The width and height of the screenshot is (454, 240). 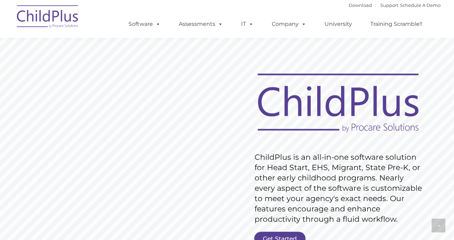 What do you see at coordinates (396, 24) in the screenshot?
I see `a: Training Scramble!!` at bounding box center [396, 24].